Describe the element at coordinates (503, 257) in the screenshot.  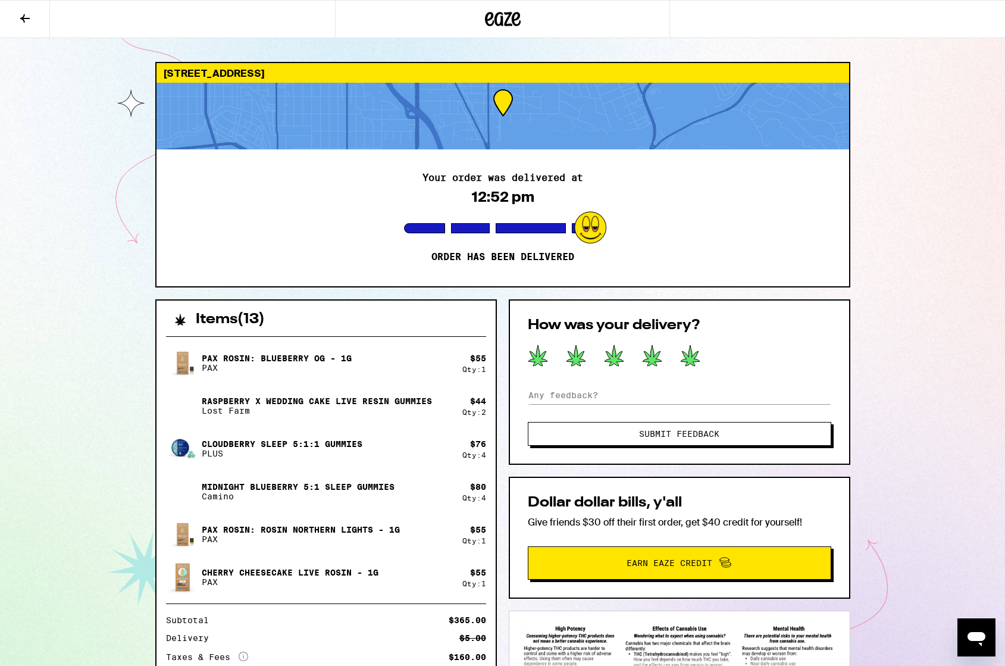
I see `p: Order has been delivered` at that location.